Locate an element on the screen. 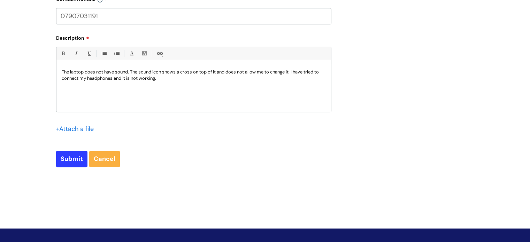  label: Description is located at coordinates (194, 37).